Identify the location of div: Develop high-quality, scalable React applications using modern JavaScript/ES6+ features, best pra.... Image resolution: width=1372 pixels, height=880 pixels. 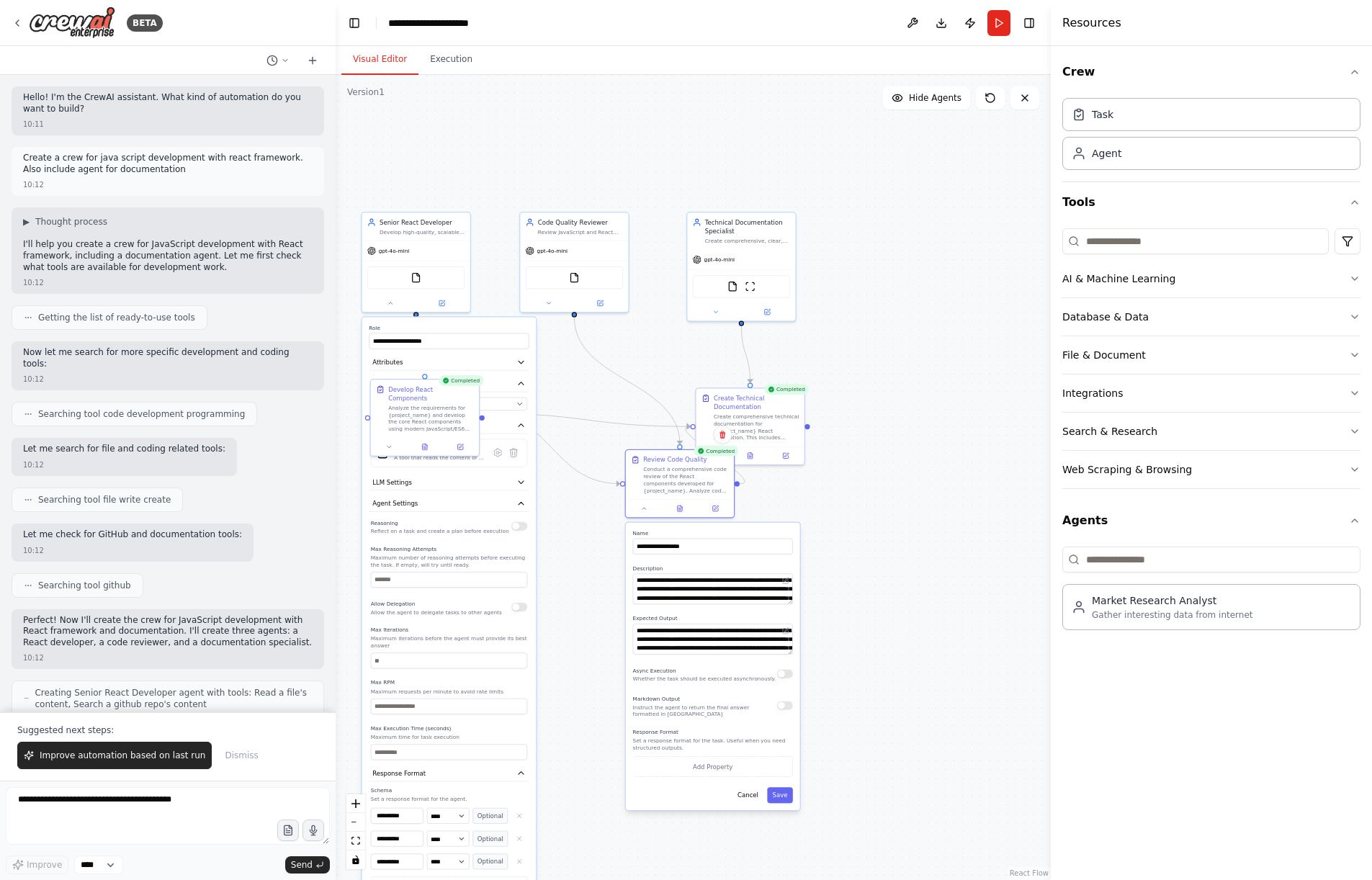
(422, 232).